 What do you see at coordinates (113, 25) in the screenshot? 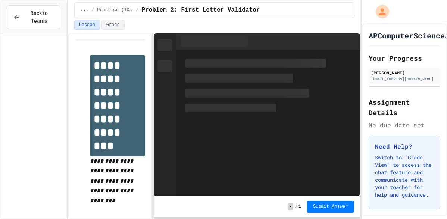
I see `button: Grade` at bounding box center [113, 25].